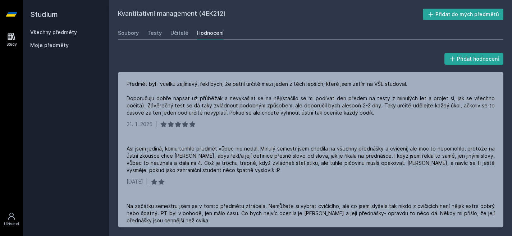  What do you see at coordinates (49, 45) in the screenshot?
I see `span: Moje předměty` at bounding box center [49, 45].